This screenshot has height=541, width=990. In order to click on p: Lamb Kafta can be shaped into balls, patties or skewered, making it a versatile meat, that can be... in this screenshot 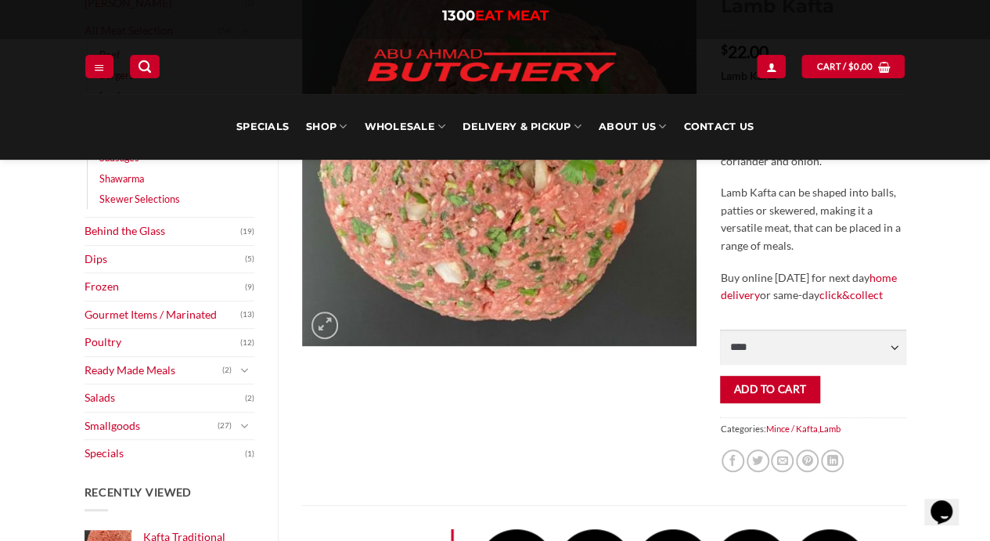, I will do `click(812, 219)`.